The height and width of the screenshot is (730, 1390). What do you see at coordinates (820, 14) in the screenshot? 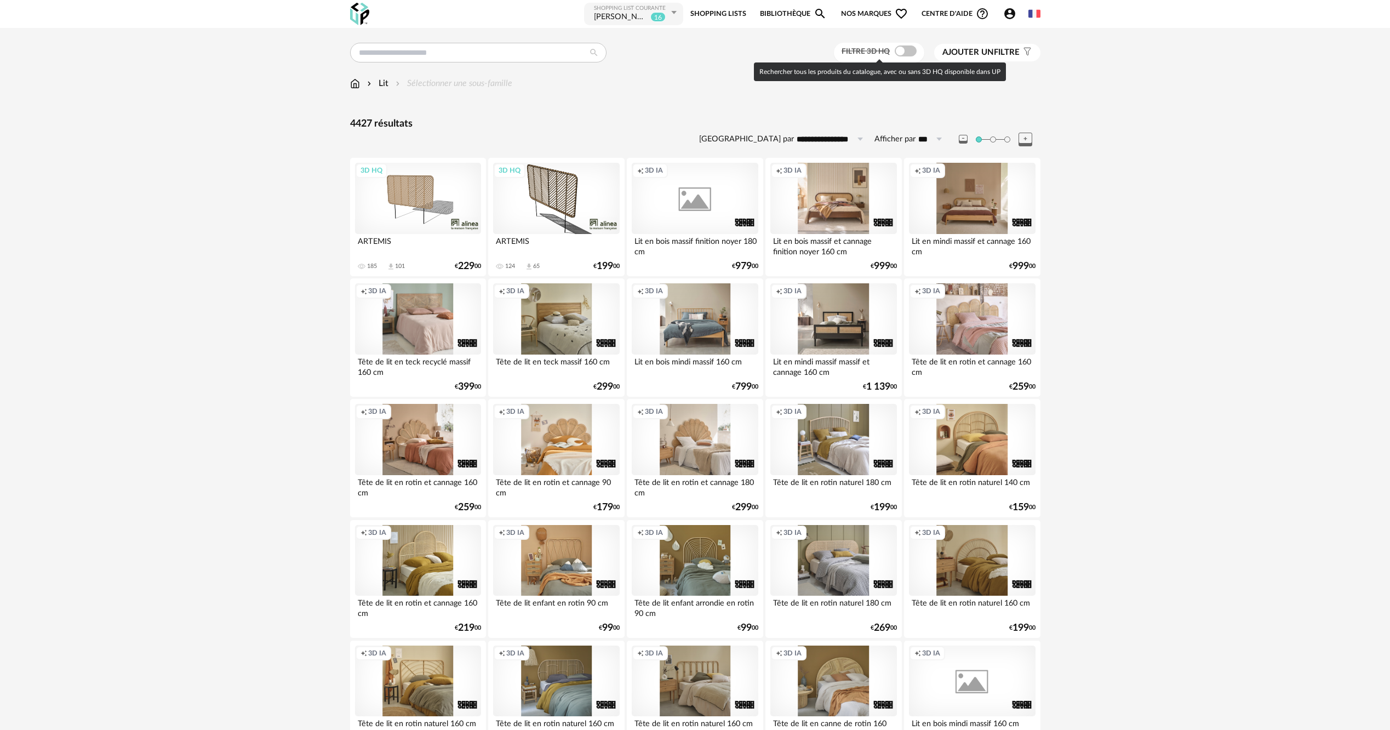
I see `span: Magnify icon` at bounding box center [820, 14].